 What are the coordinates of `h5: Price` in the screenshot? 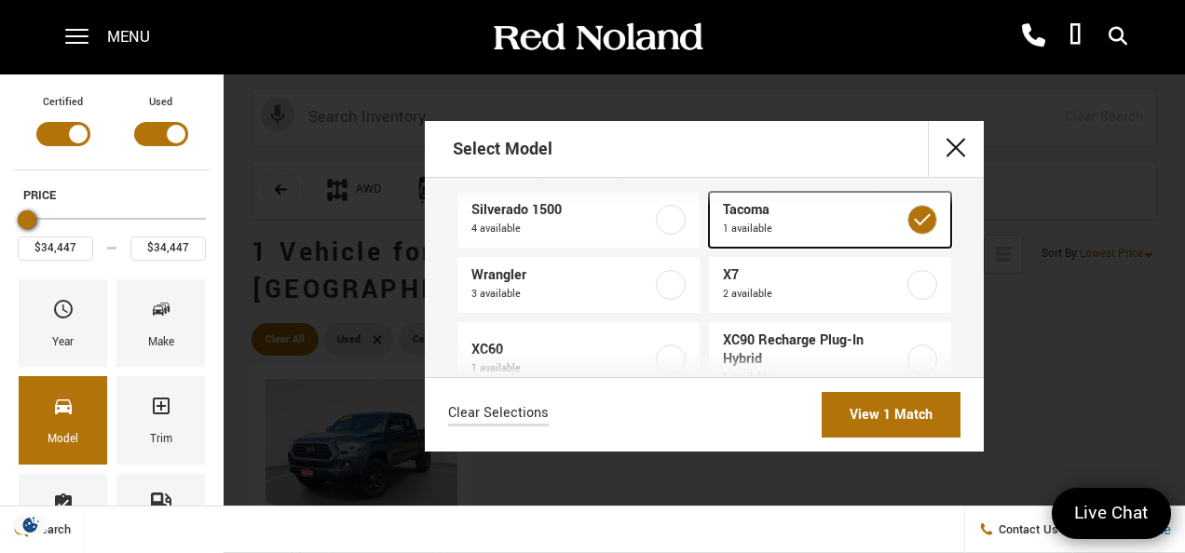 It's located at (112, 196).